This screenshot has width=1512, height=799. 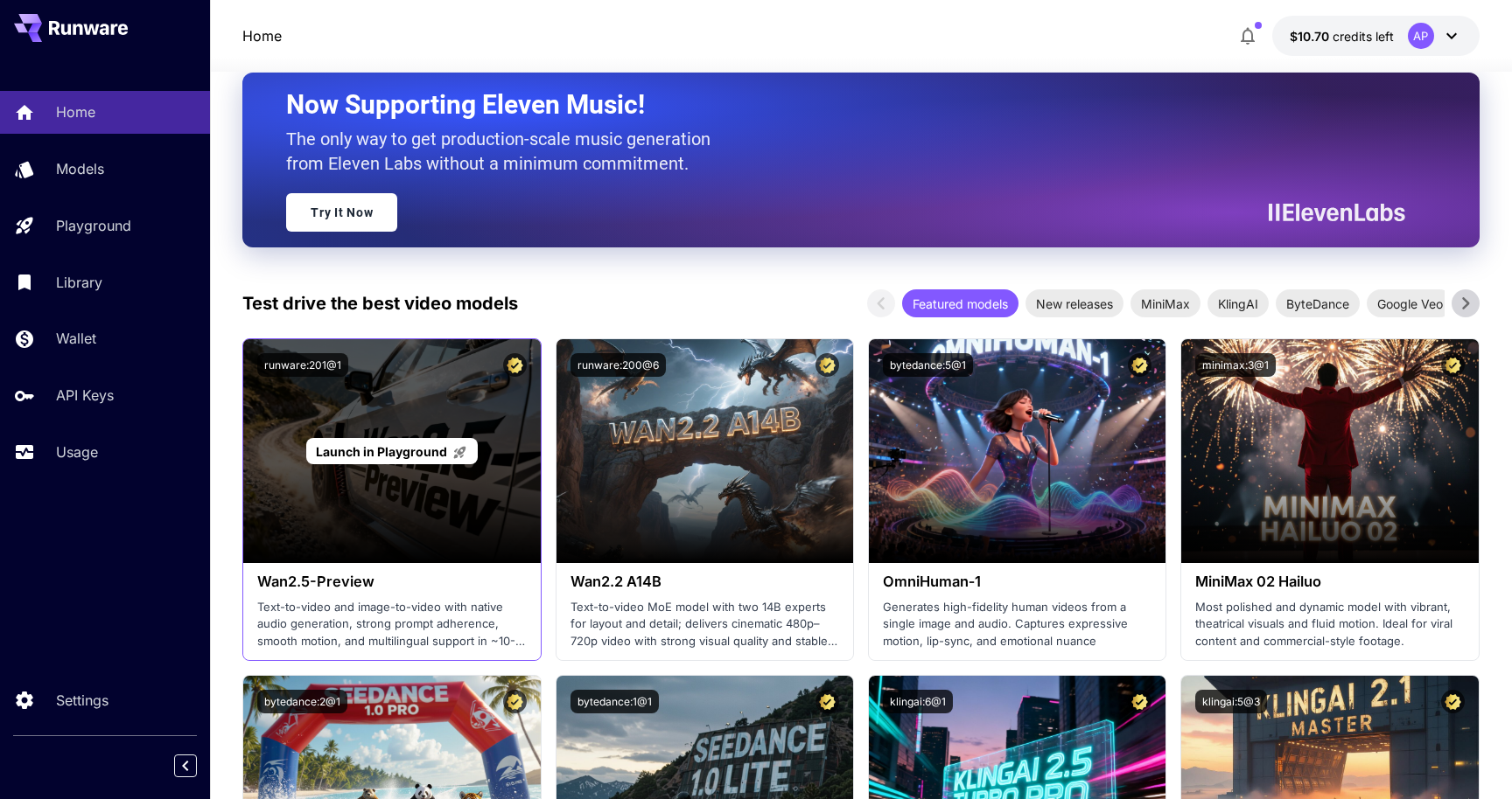 What do you see at coordinates (927, 365) in the screenshot?
I see `button: bytedance:5@1` at bounding box center [927, 365].